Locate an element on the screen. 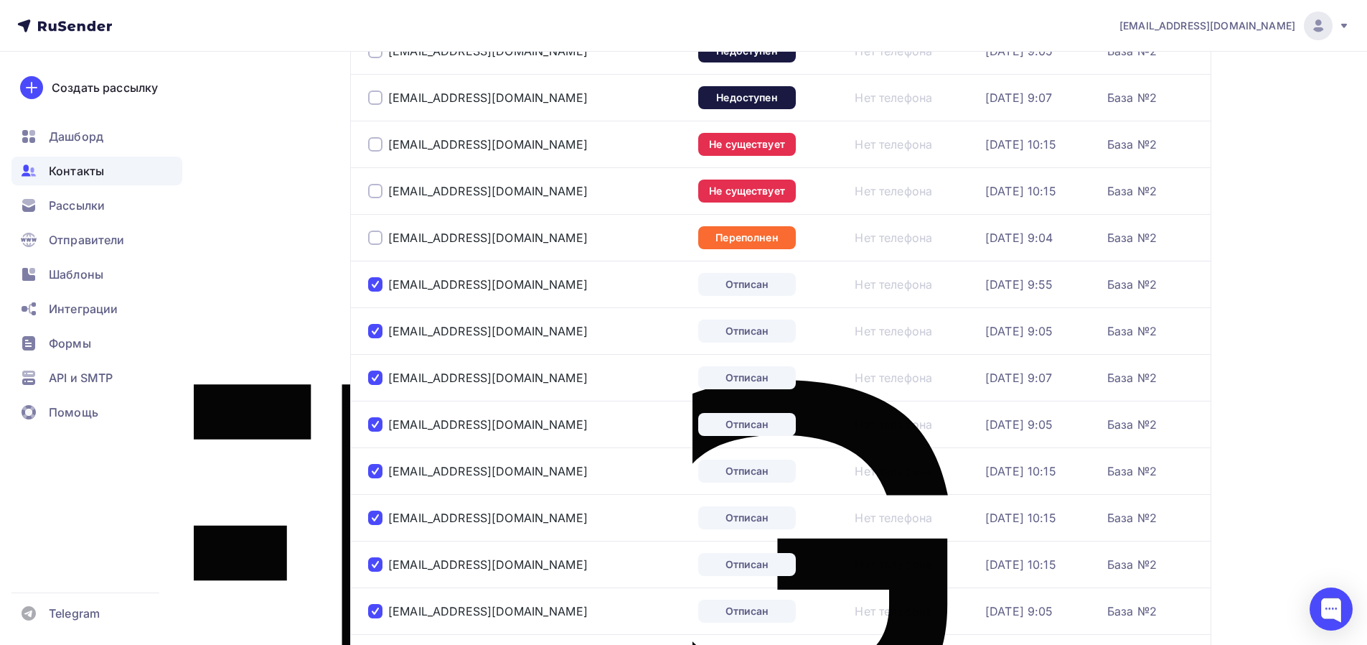 Image resolution: width=1367 pixels, height=645 pixels. a: Шаблоны is located at coordinates (97, 274).